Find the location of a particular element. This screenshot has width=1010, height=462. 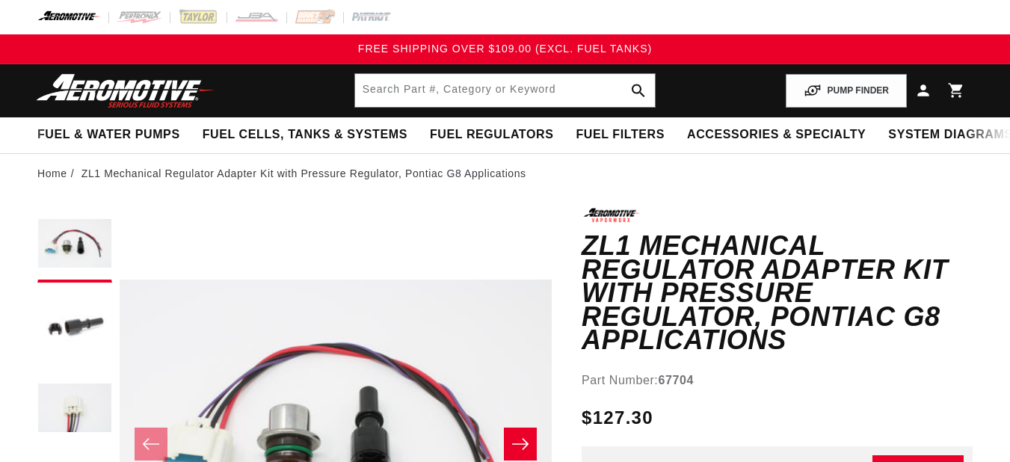

button: Load image 2 in gallery view is located at coordinates (75, 327).